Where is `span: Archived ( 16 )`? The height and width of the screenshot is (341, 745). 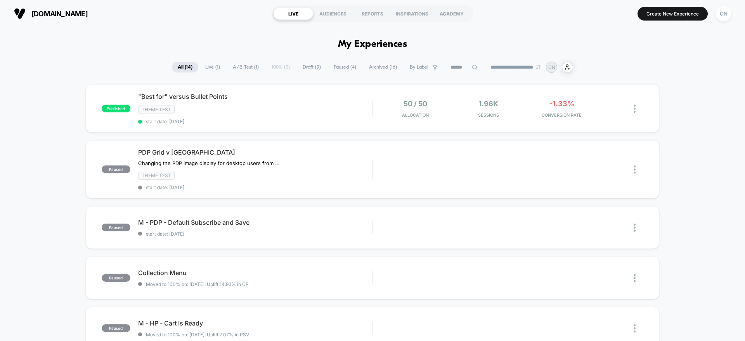 span: Archived ( 16 ) is located at coordinates (383, 67).